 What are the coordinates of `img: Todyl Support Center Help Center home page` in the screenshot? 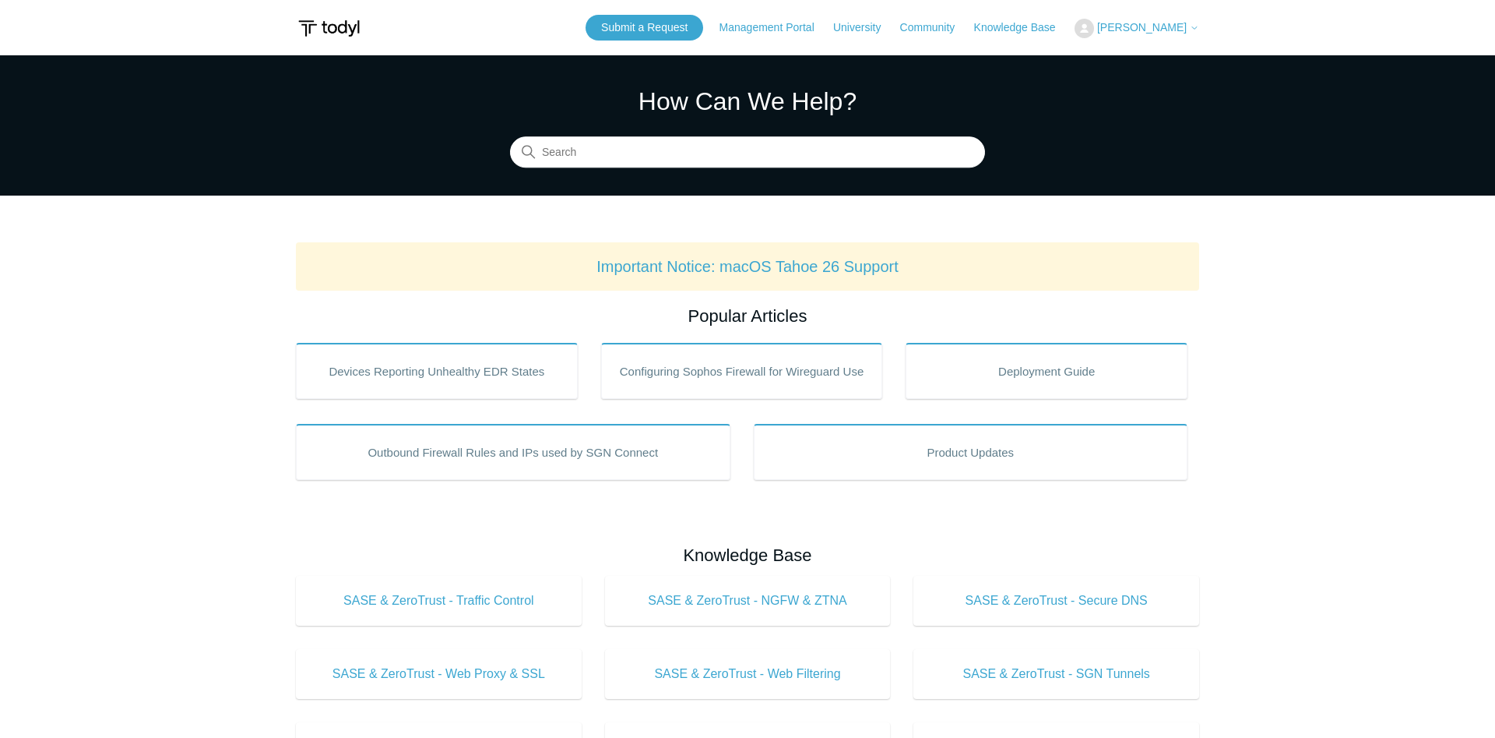 It's located at (329, 28).